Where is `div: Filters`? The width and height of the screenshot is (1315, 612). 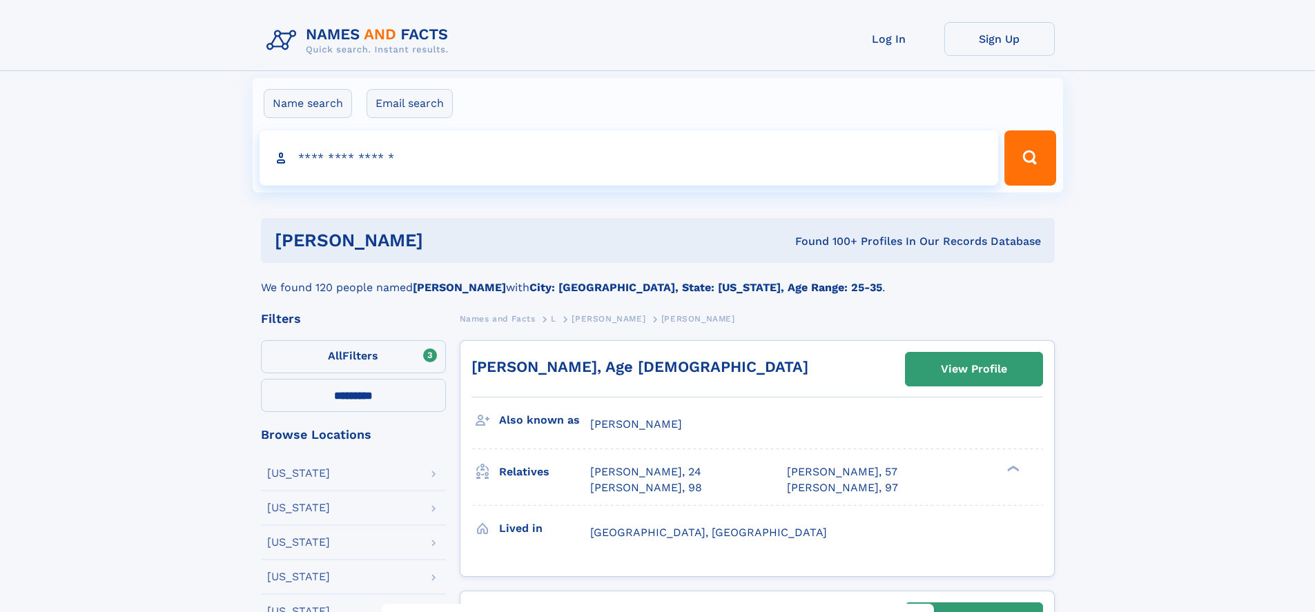 div: Filters is located at coordinates (353, 319).